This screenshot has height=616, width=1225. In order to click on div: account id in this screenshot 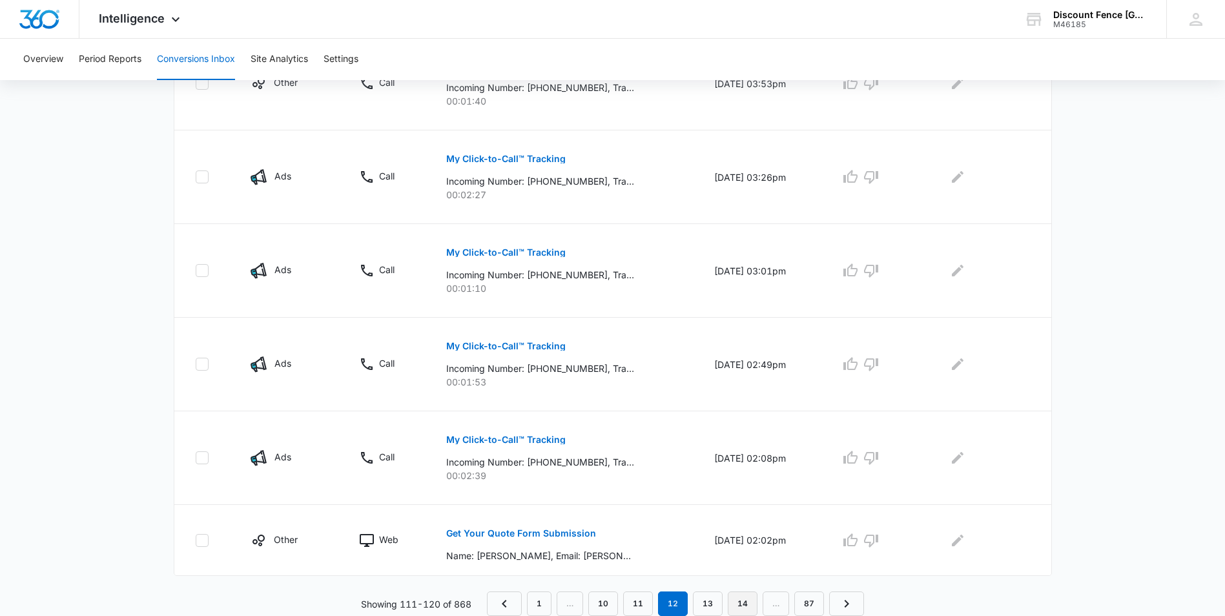, I will do `click(1100, 25)`.